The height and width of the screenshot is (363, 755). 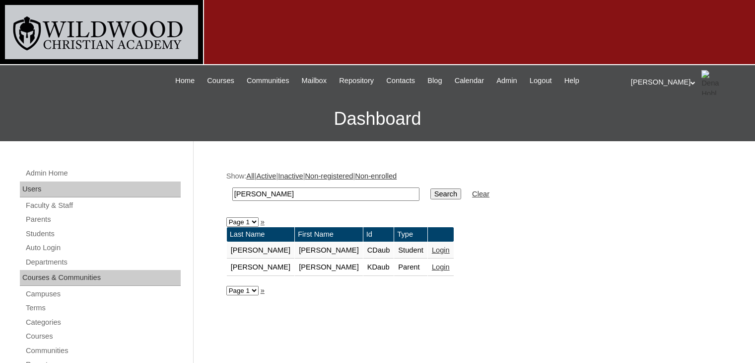 What do you see at coordinates (541, 80) in the screenshot?
I see `span: Logout` at bounding box center [541, 80].